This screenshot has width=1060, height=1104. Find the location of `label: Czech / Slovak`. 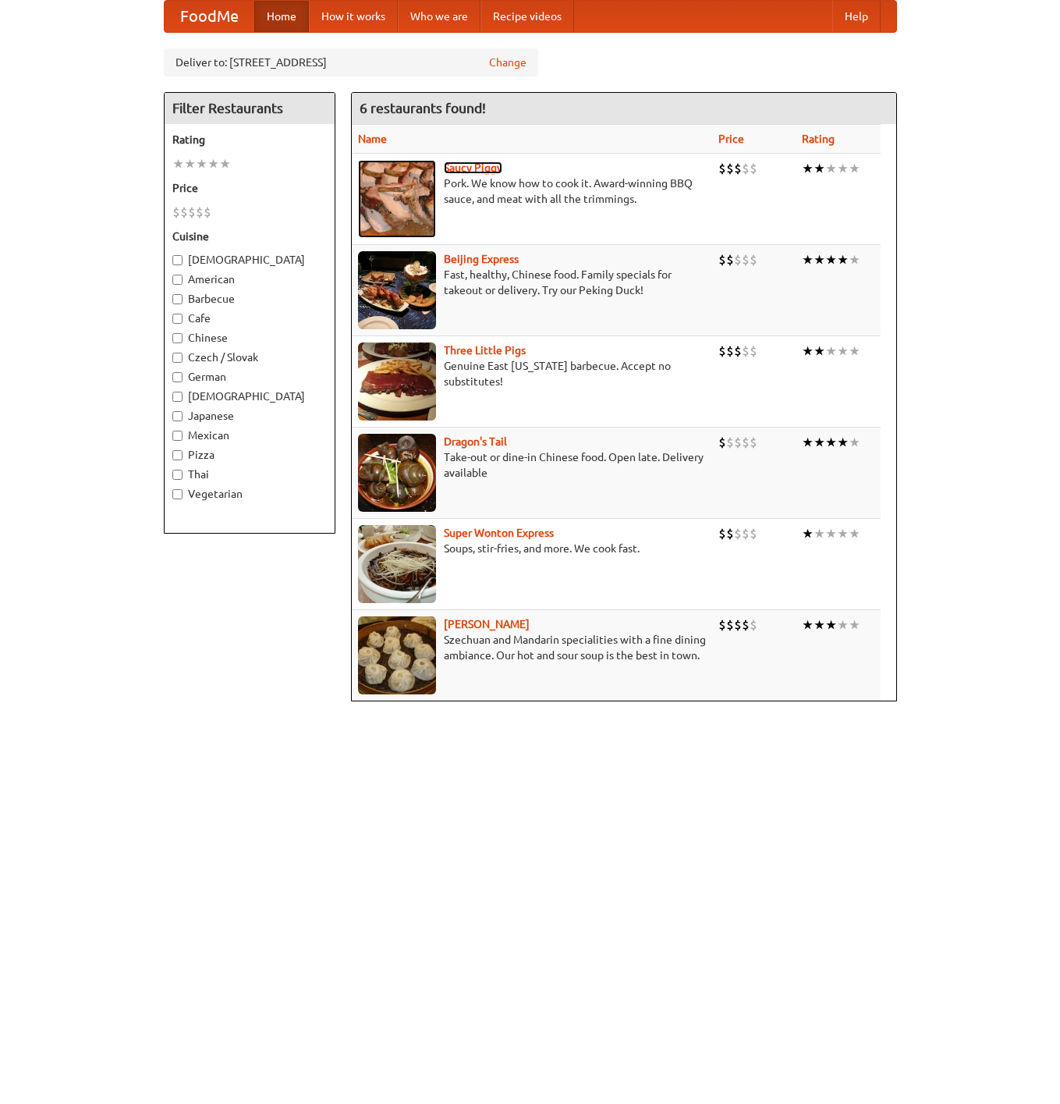

label: Czech / Slovak is located at coordinates (250, 357).